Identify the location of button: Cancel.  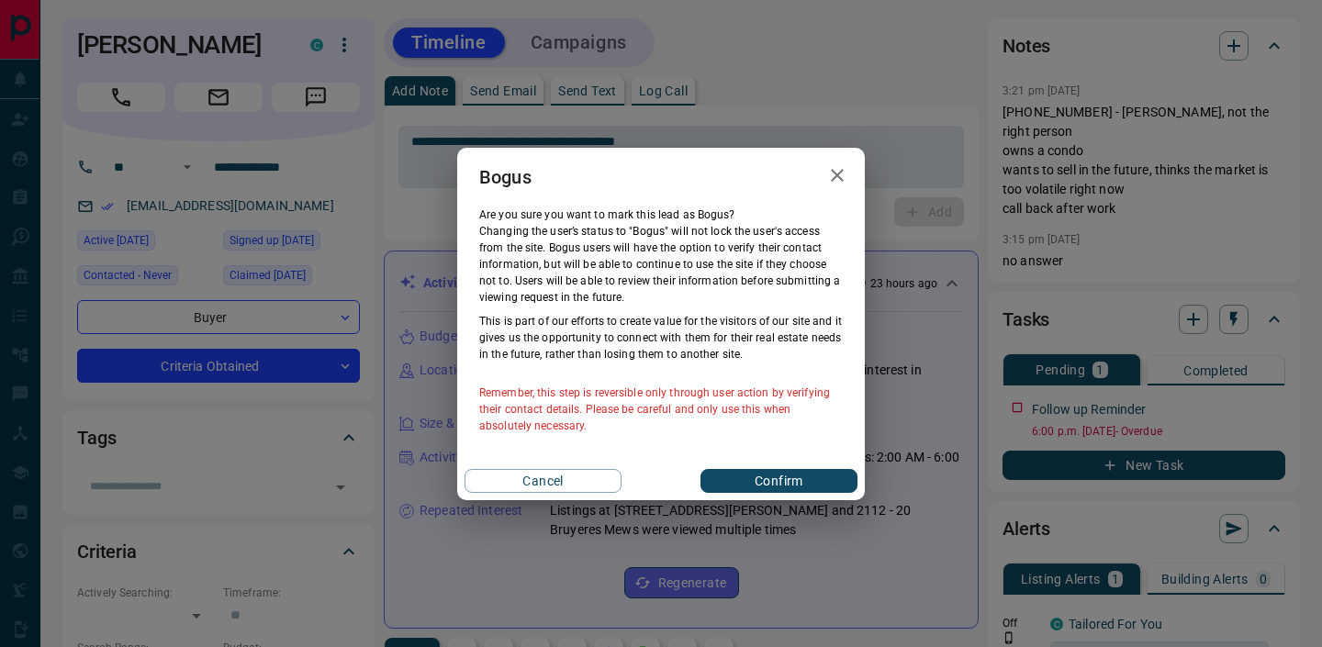
(543, 481).